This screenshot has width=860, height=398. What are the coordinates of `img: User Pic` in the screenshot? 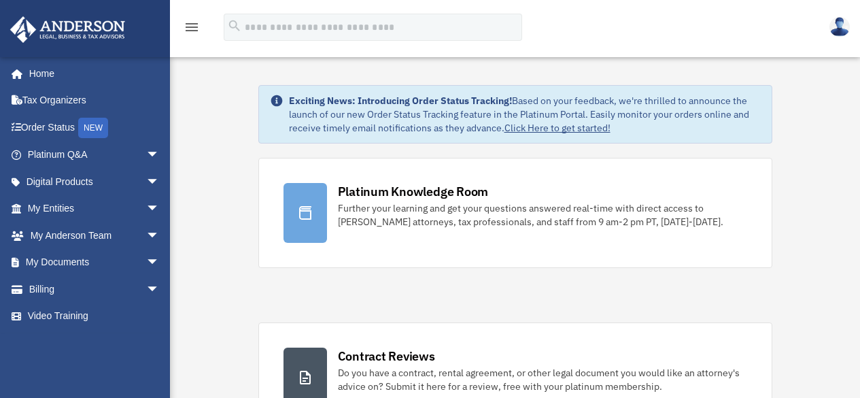 It's located at (840, 27).